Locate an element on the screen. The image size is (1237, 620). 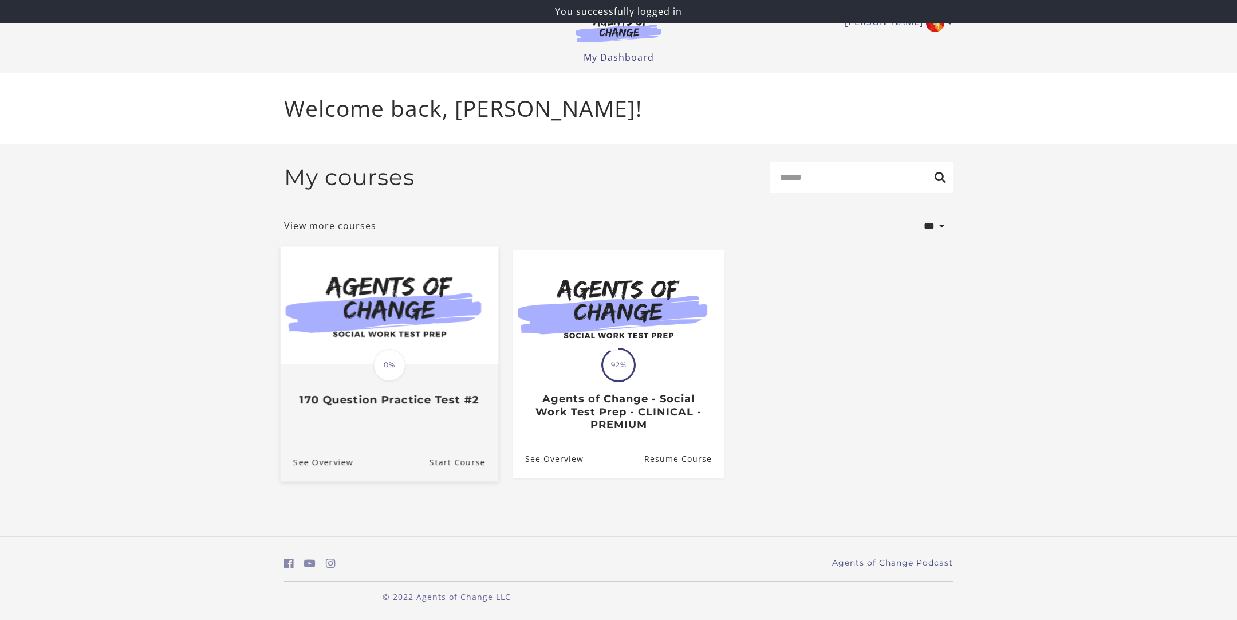
i: https://www.youtube.com/c/AgentsofChangeTestPrepbyMeaganMitchell (Open in a new window) is located at coordinates (310, 563).